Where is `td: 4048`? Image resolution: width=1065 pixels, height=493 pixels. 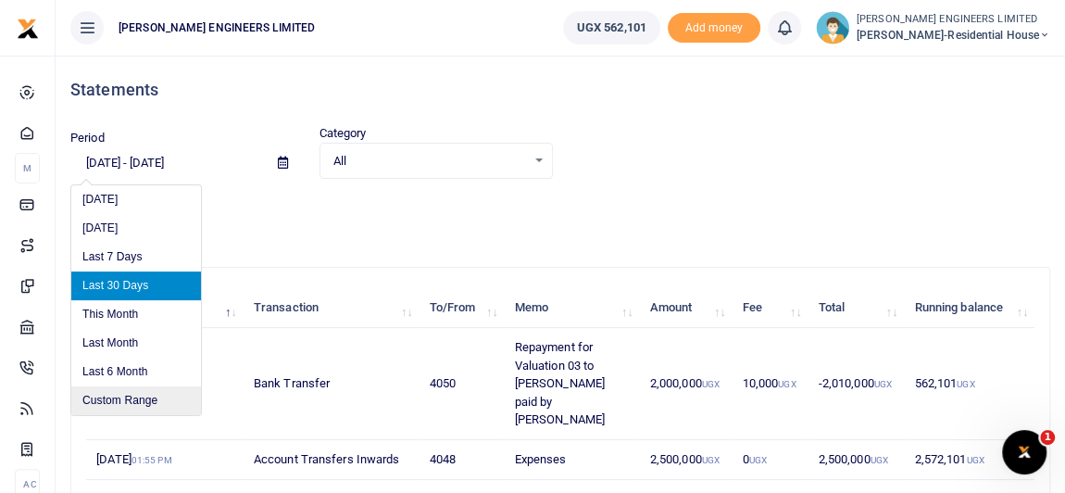
td: 4048 is located at coordinates (461, 459).